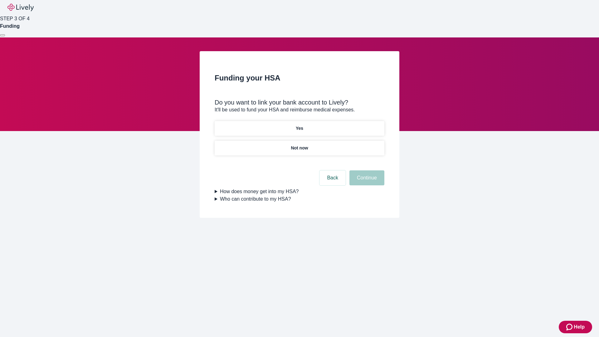 Image resolution: width=599 pixels, height=337 pixels. What do you see at coordinates (299, 128) in the screenshot?
I see `p: Yes` at bounding box center [299, 128].